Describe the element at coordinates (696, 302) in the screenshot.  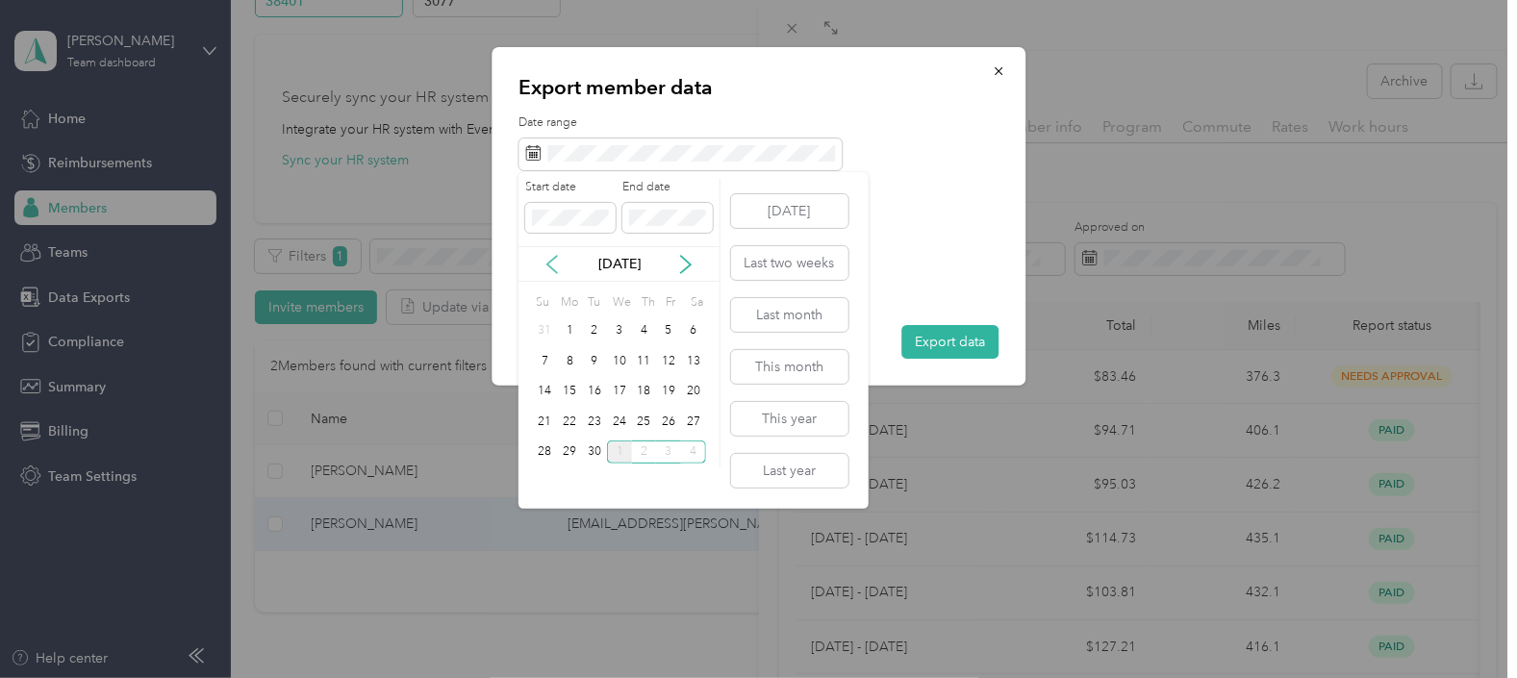
I see `div: Sa` at that location.